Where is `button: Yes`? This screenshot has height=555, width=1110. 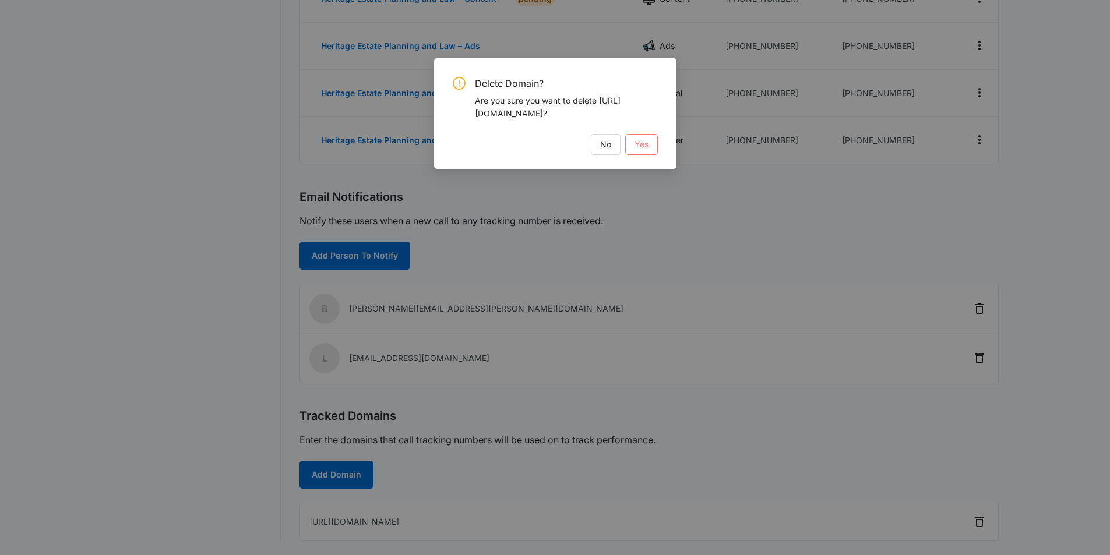 button: Yes is located at coordinates (641, 144).